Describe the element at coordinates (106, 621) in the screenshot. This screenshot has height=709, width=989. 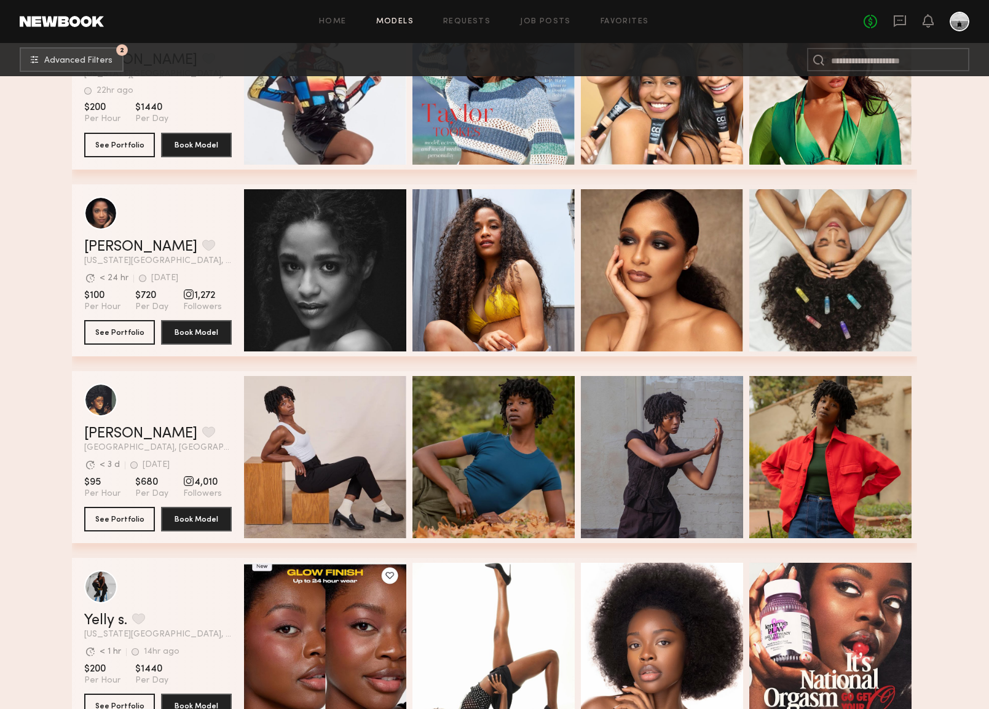
I see `a: Yelly s.` at that location.